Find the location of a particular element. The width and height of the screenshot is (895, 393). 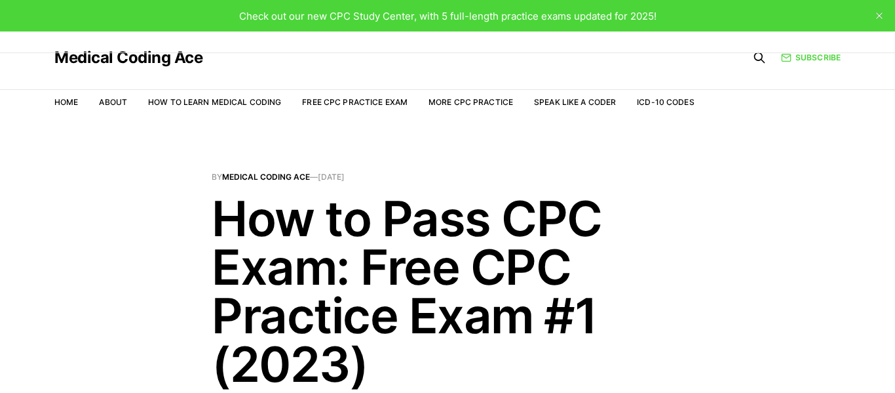

button: close is located at coordinates (880, 16).